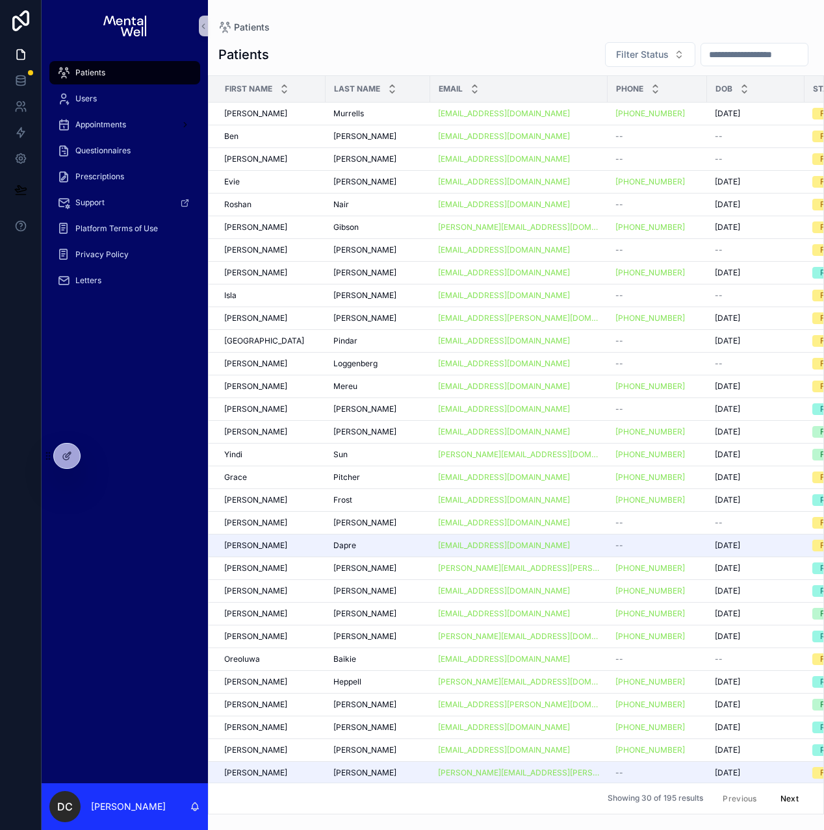 The height and width of the screenshot is (830, 824). I want to click on a: Frost, so click(377, 500).